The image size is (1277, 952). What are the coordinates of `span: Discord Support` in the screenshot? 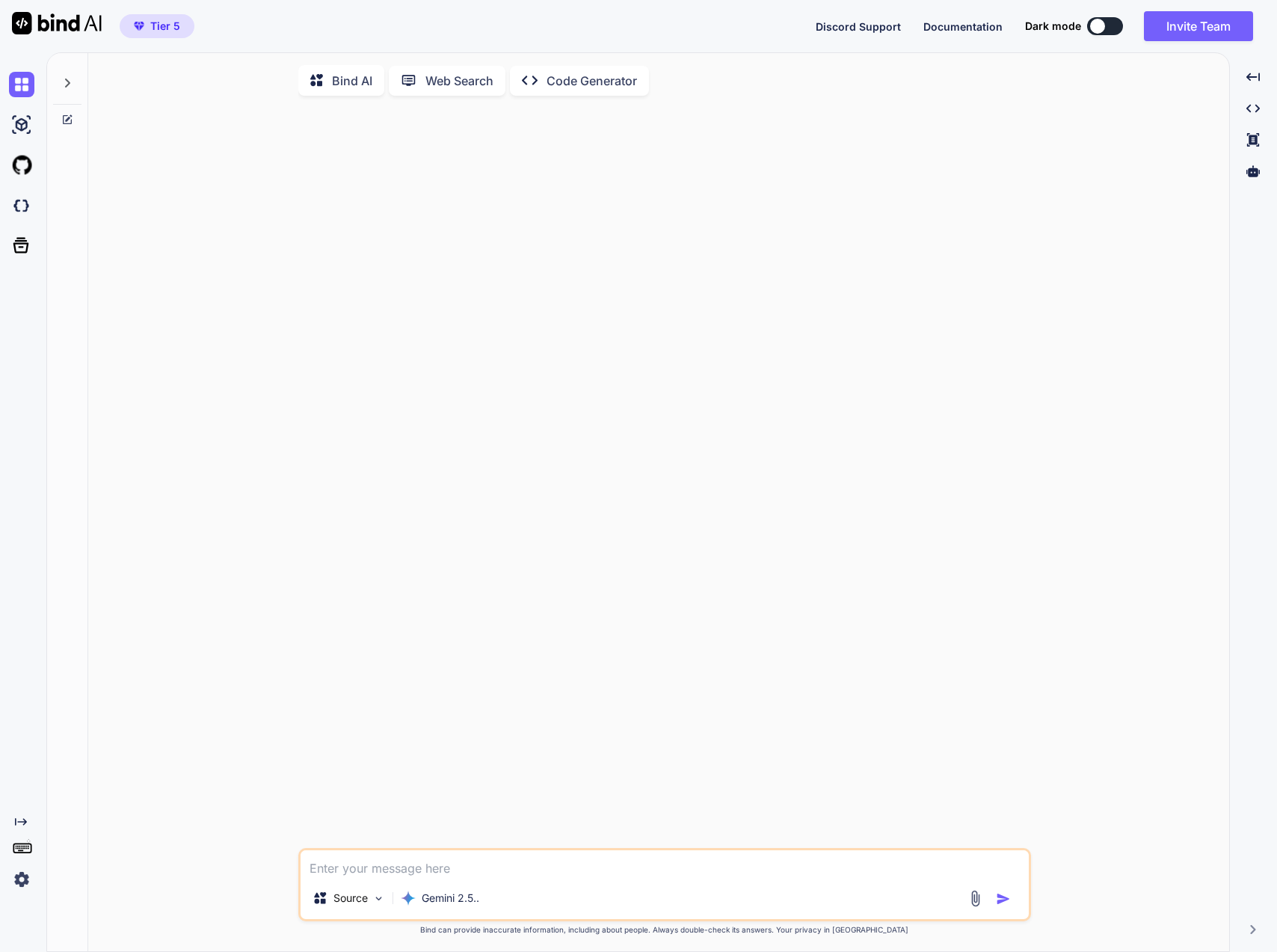 It's located at (858, 26).